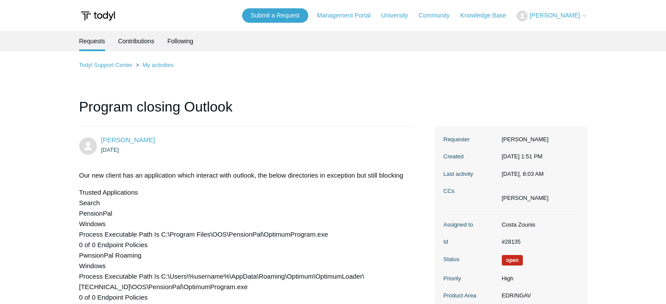 The height and width of the screenshot is (304, 666). What do you see at coordinates (525, 198) in the screenshot?
I see `li: Jayson Lopez` at bounding box center [525, 198].